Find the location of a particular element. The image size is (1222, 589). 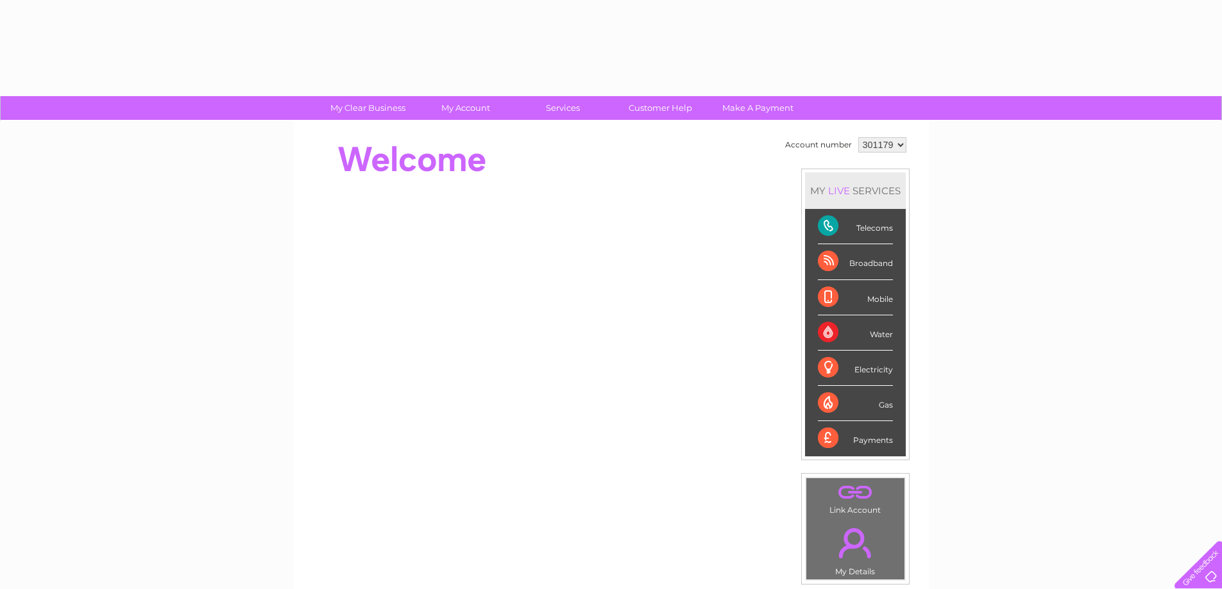

div: Electricity is located at coordinates (855, 368).